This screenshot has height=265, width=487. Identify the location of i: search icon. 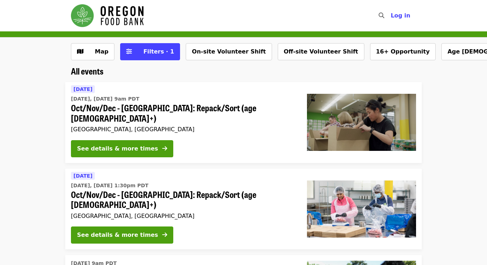
(381, 15).